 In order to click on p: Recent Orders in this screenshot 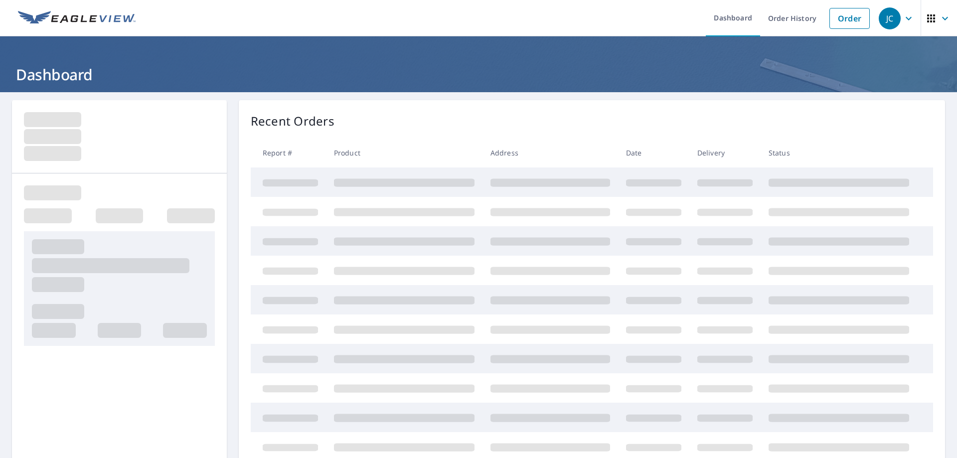, I will do `click(293, 121)`.